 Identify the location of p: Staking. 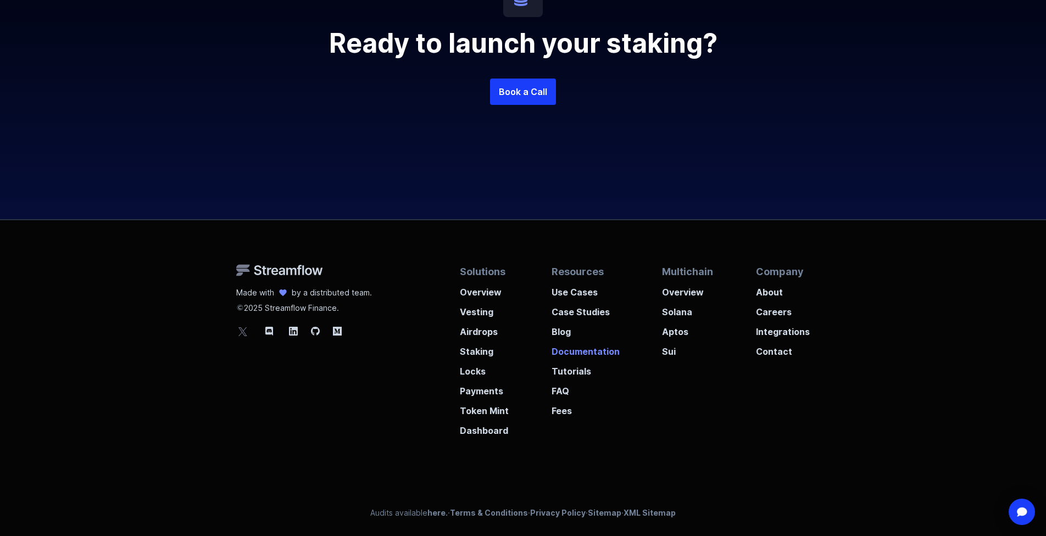
(484, 348).